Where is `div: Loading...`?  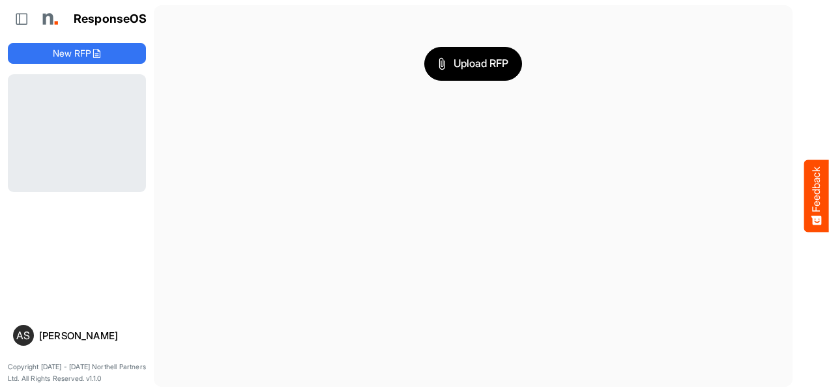 div: Loading... is located at coordinates (77, 133).